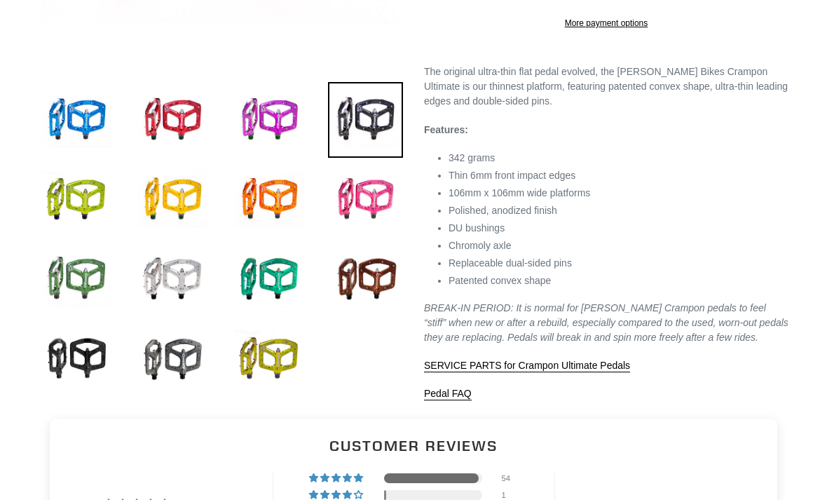  Describe the element at coordinates (618, 193) in the screenshot. I see `li: 106mm x 106mm wide platforms` at that location.